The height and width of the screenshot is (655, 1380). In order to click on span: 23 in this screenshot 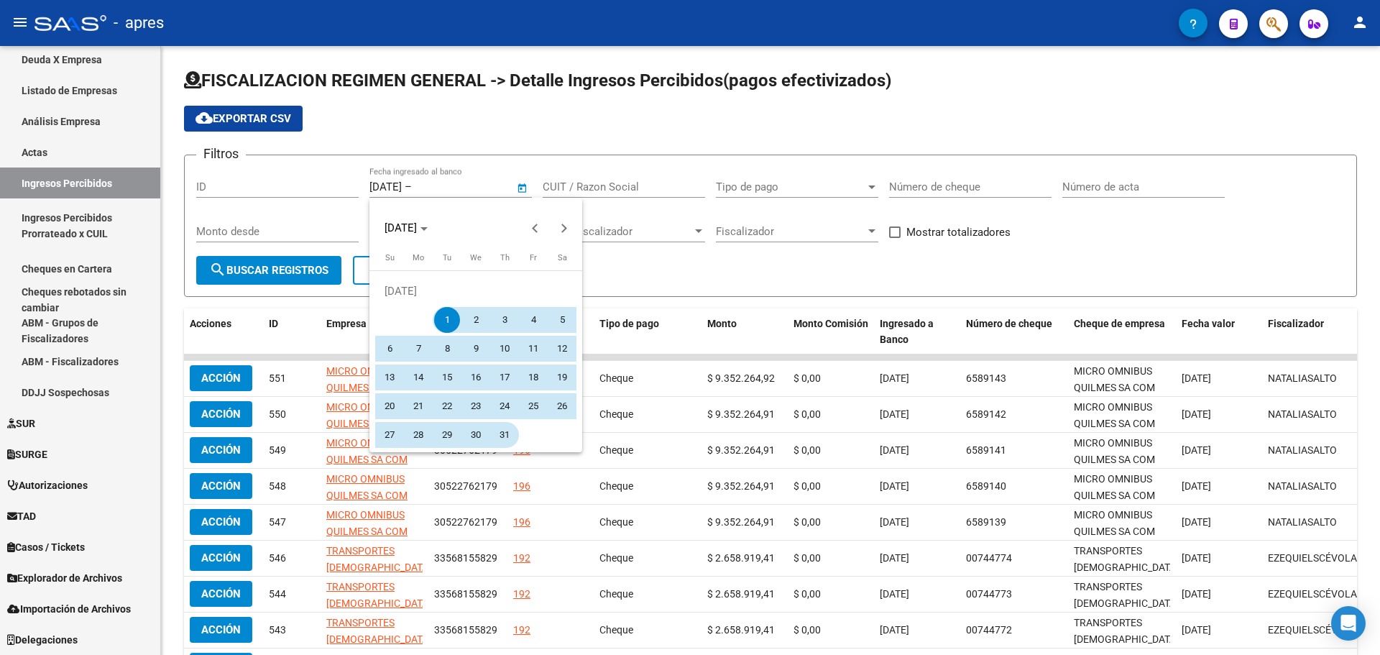, I will do `click(476, 406)`.